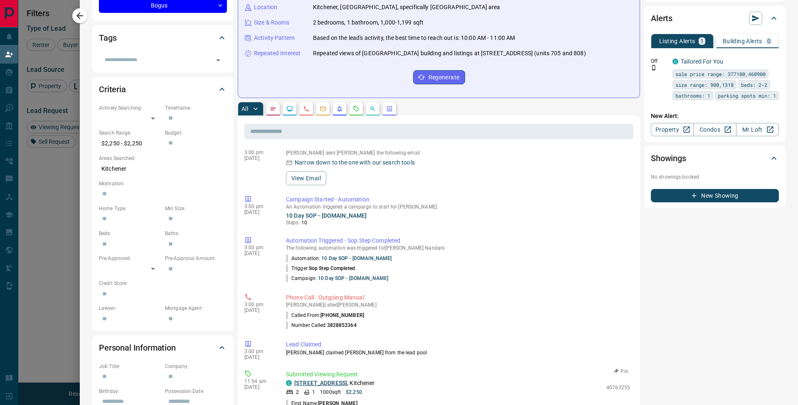 The width and height of the screenshot is (798, 405). Describe the element at coordinates (304, 223) in the screenshot. I see `span: 10` at that location.